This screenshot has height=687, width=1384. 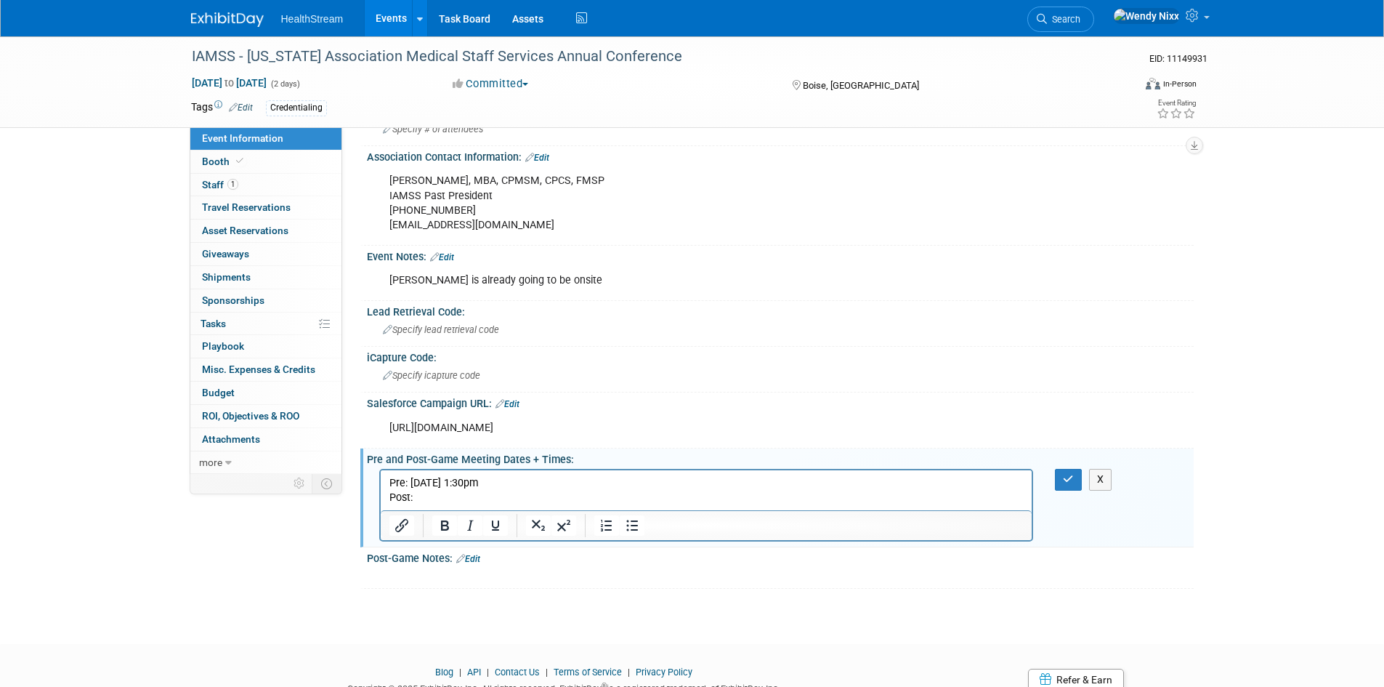 I want to click on td: Toggle Event Tabs, so click(x=326, y=483).